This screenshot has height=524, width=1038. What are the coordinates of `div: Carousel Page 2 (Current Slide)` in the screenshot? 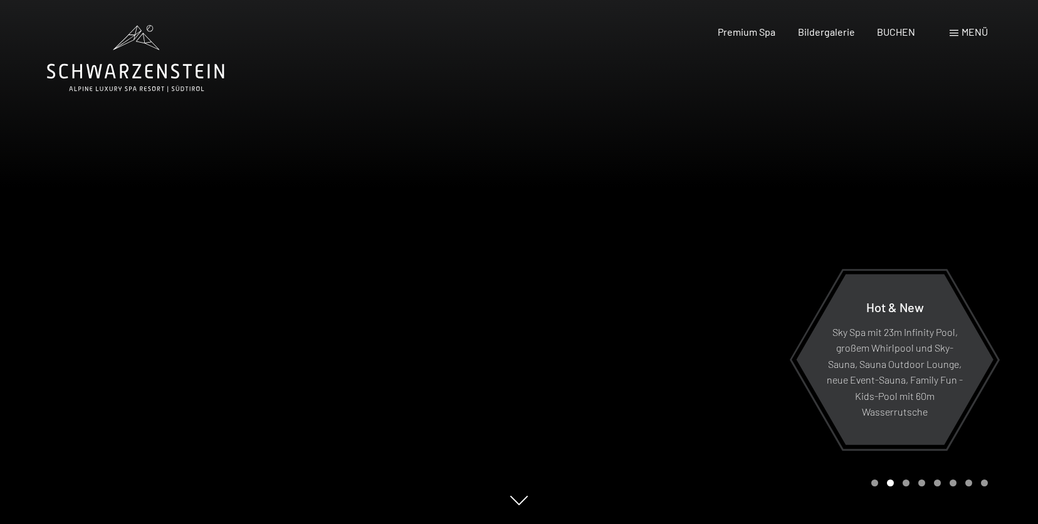 It's located at (890, 483).